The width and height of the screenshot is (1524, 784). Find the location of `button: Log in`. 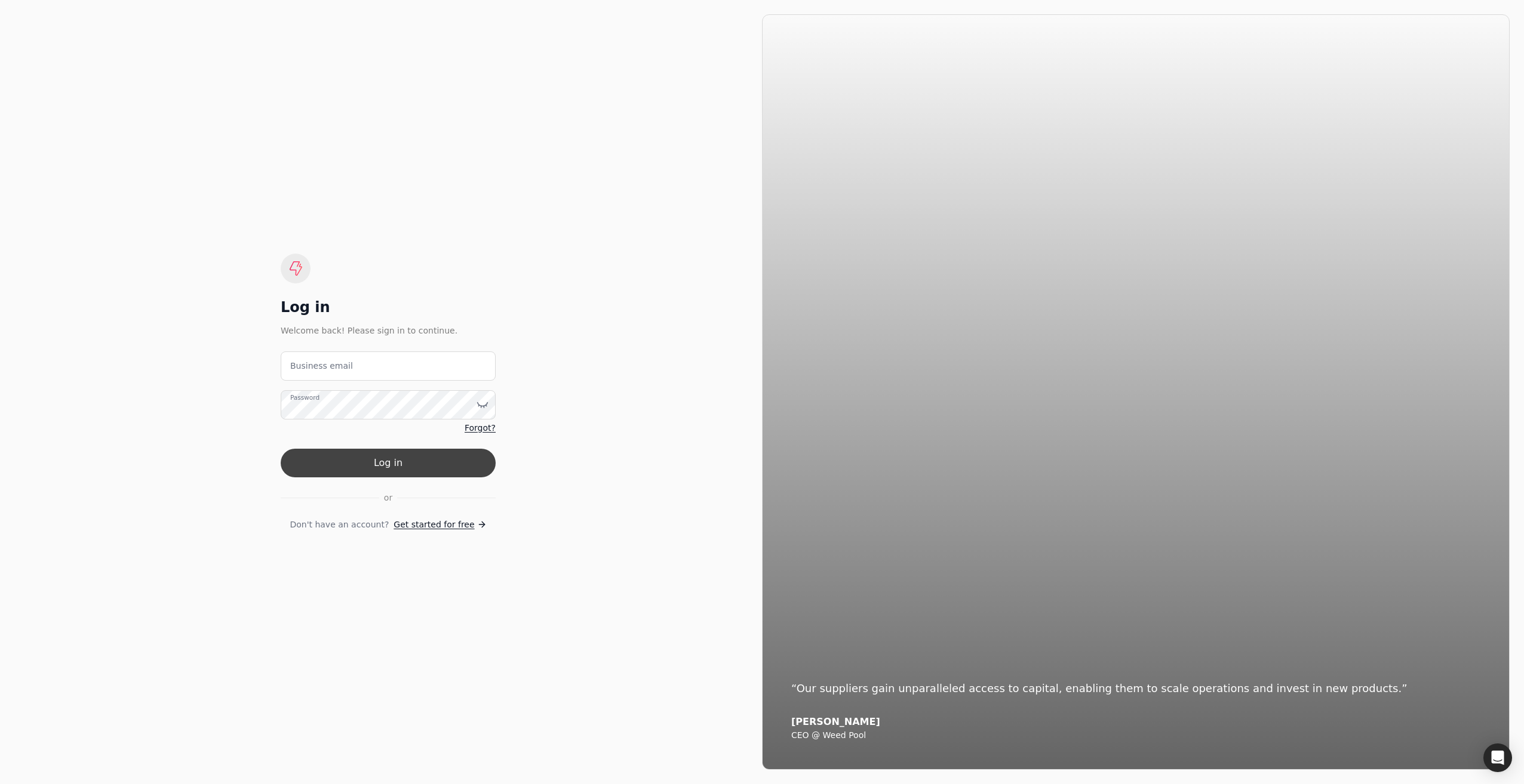

button: Log in is located at coordinates (388, 464).